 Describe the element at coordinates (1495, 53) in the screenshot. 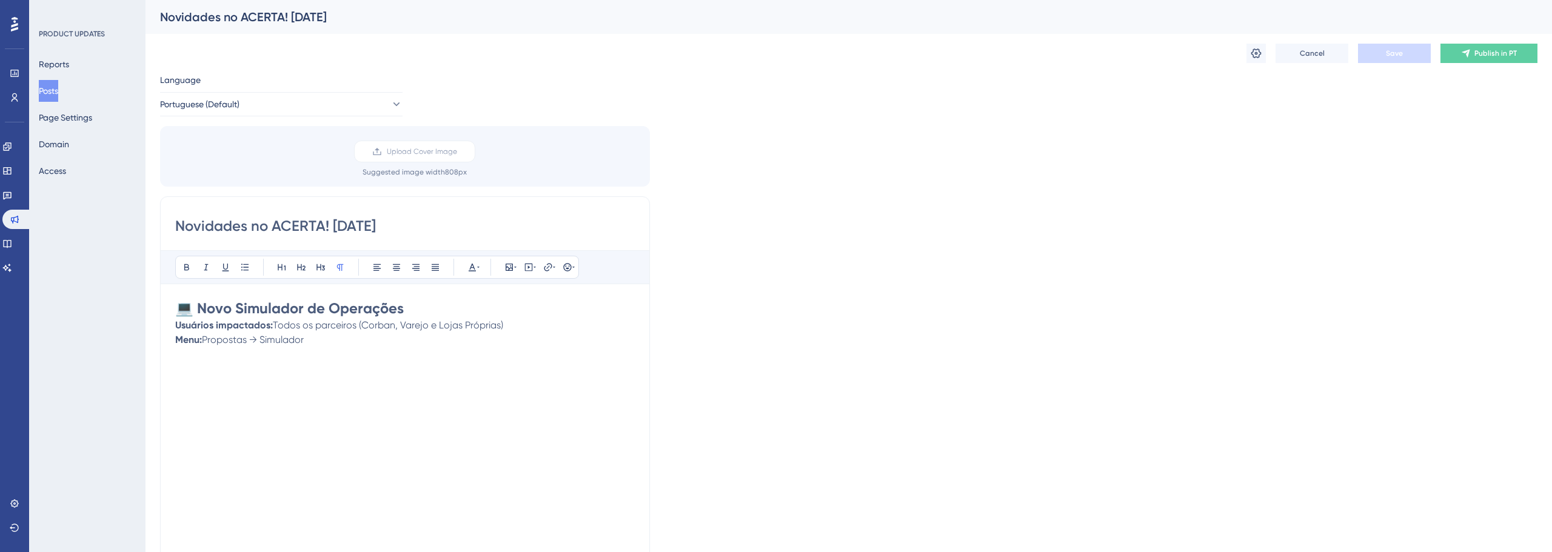

I see `span: Publish in PT` at that location.